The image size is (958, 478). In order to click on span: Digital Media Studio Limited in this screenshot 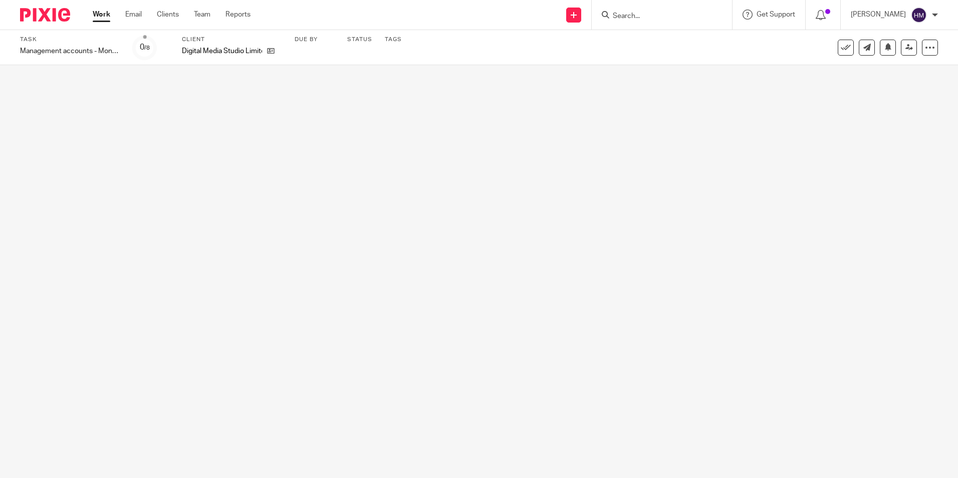, I will do `click(222, 51)`.